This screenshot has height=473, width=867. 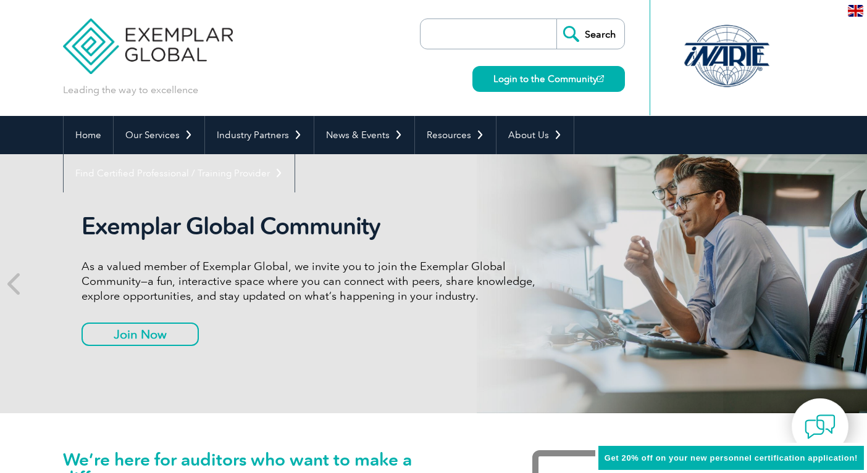 I want to click on img: open_square.png, so click(x=600, y=78).